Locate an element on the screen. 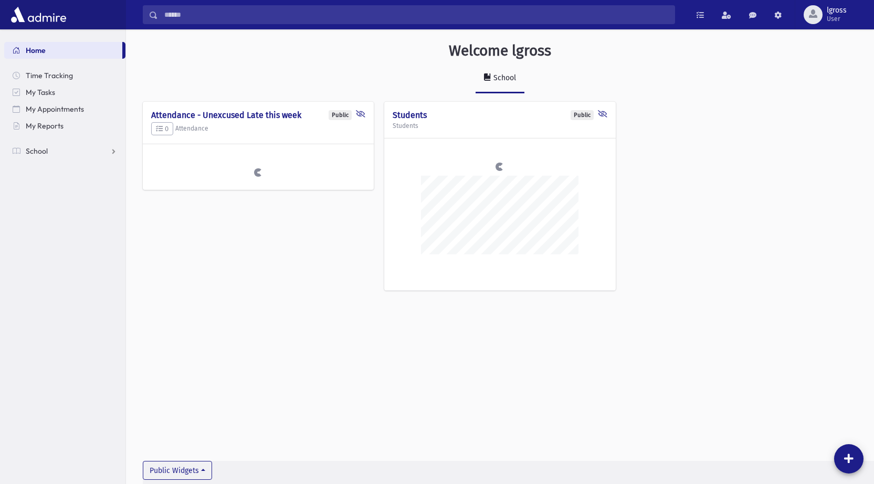 This screenshot has height=484, width=874. button: 0 is located at coordinates (162, 129).